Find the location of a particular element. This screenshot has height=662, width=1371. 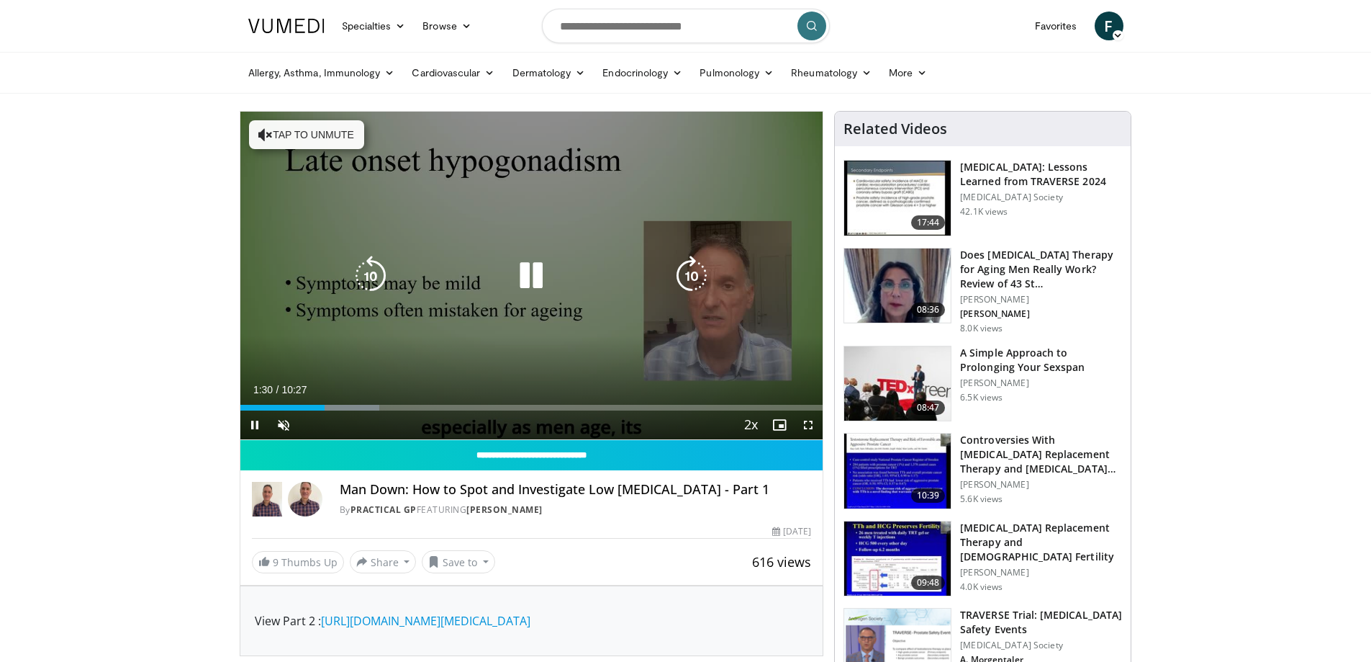

div: By FEATURING is located at coordinates (575, 510).